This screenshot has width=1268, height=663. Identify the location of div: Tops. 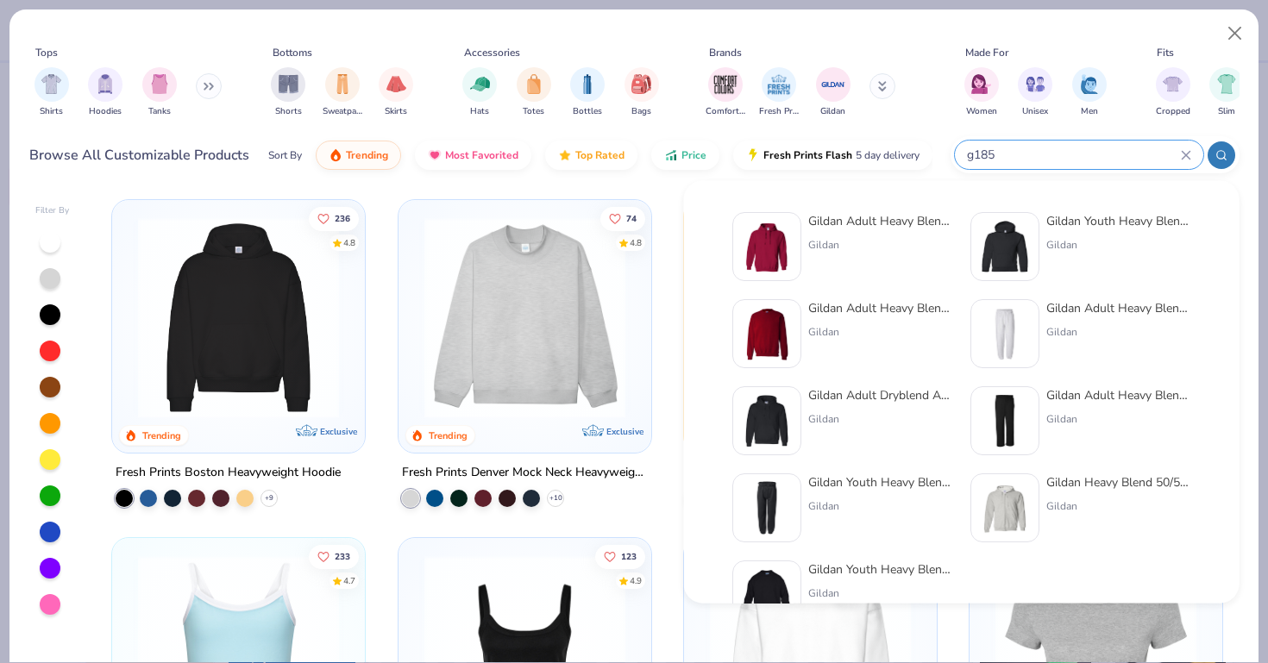
(47, 53).